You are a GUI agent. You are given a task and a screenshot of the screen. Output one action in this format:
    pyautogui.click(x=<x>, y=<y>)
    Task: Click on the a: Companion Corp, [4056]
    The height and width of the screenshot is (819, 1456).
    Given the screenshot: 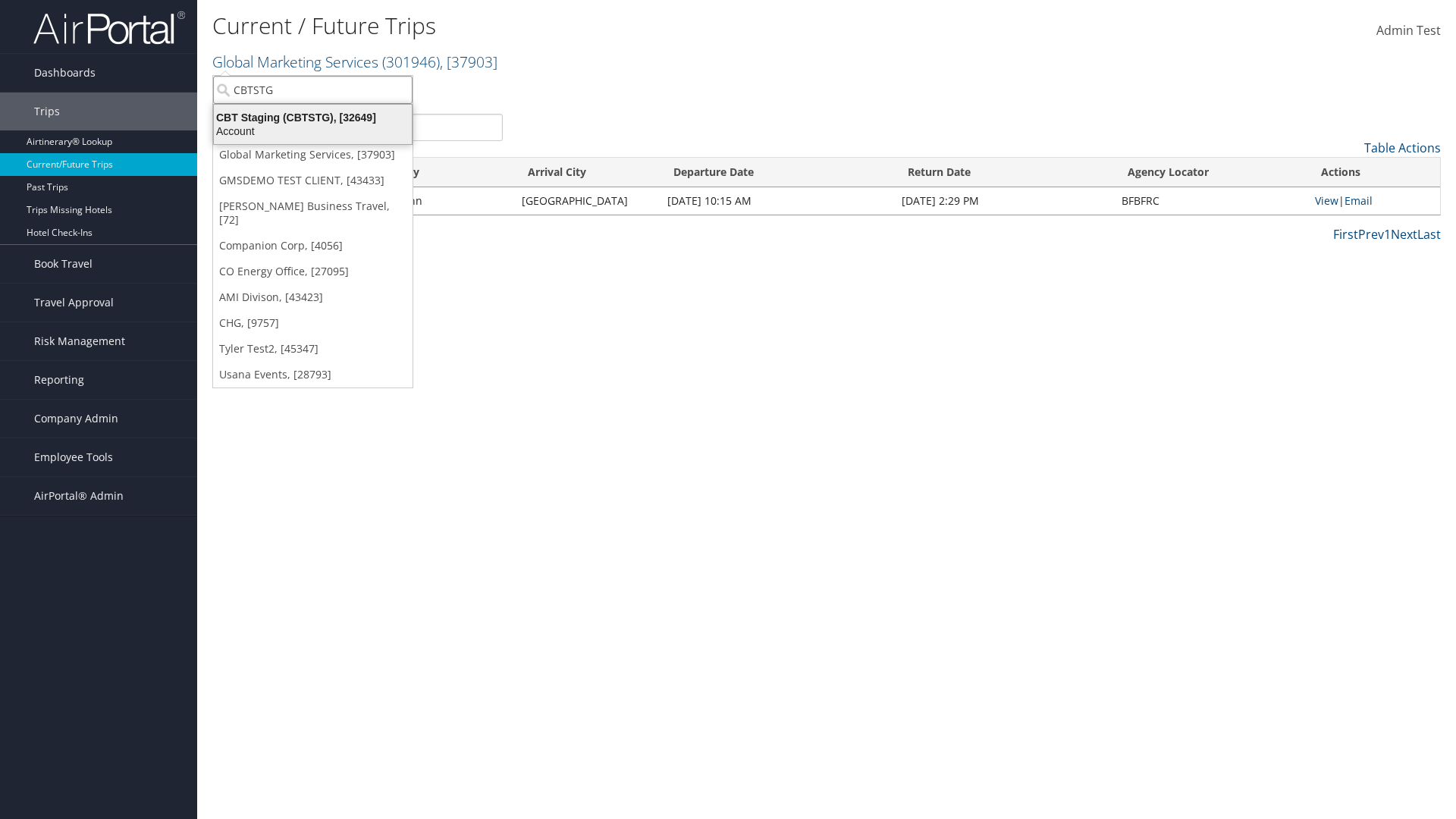 What is the action you would take?
    pyautogui.click(x=313, y=246)
    